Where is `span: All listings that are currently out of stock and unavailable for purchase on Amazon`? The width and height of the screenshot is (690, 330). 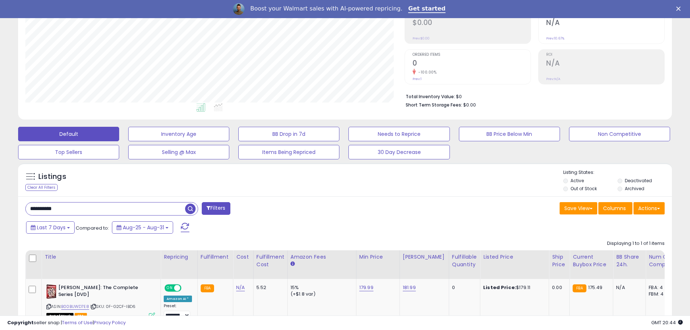 span: All listings that are currently out of stock and unavailable for purchase on Amazon is located at coordinates (60, 316).